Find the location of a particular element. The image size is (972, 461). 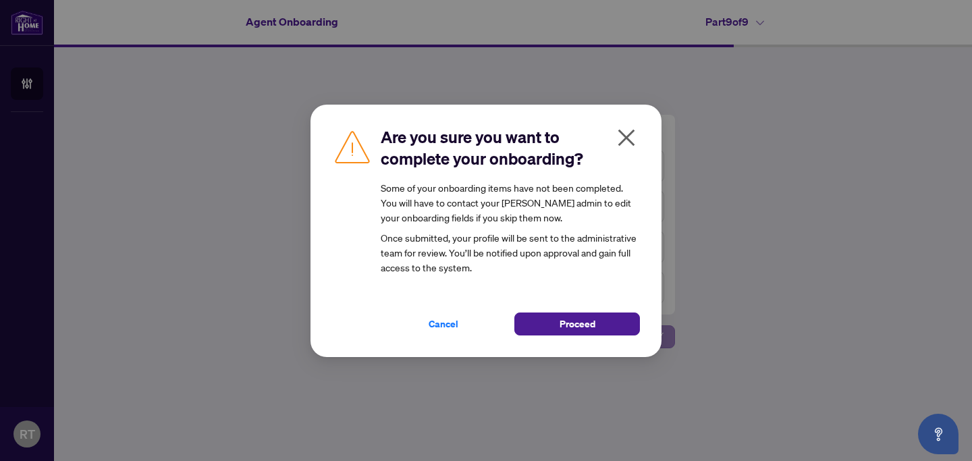

span: close is located at coordinates (627, 138).